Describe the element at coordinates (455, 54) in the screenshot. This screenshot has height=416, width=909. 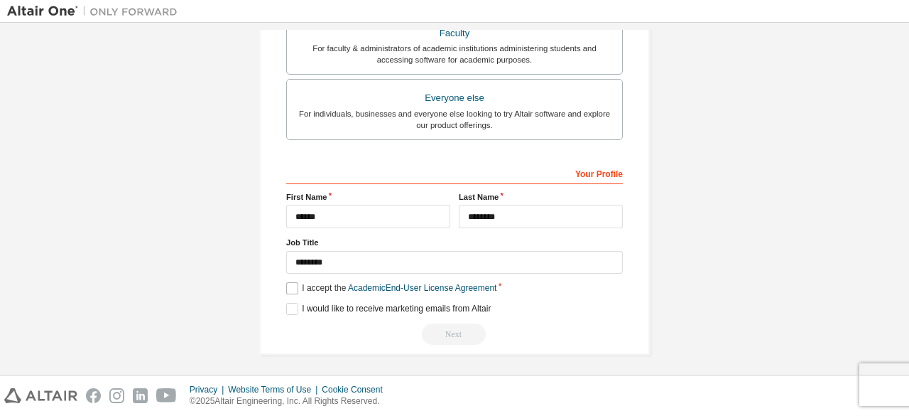
I see `div: For faculty & administrators of academic institutions administering students and accessing softwa...` at that location.